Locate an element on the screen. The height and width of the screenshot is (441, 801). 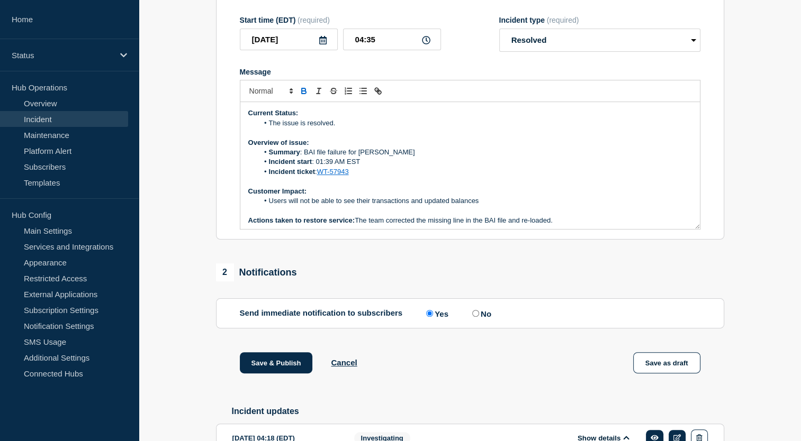
li: Users will not be able to see their transactions and updated balances is located at coordinates (475, 201).